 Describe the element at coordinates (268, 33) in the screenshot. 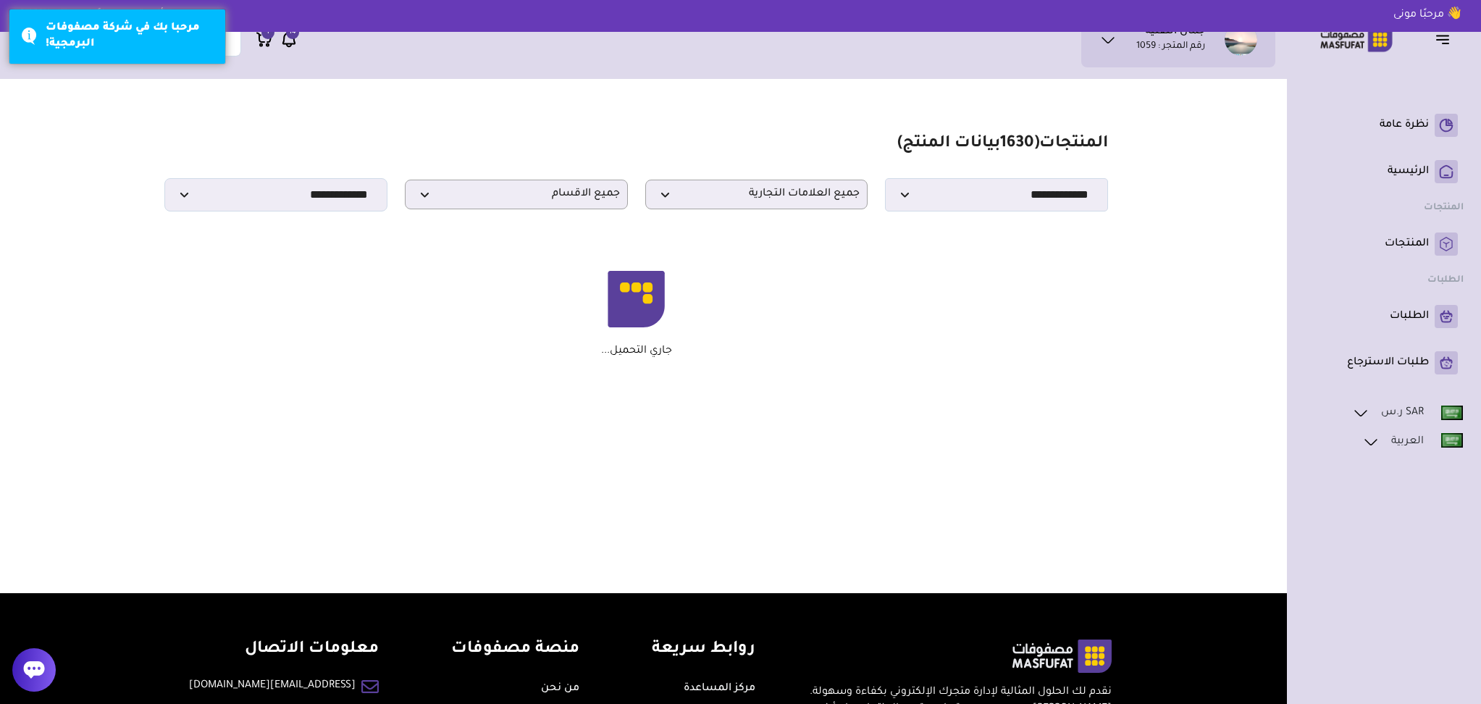

I see `span: 1` at that location.